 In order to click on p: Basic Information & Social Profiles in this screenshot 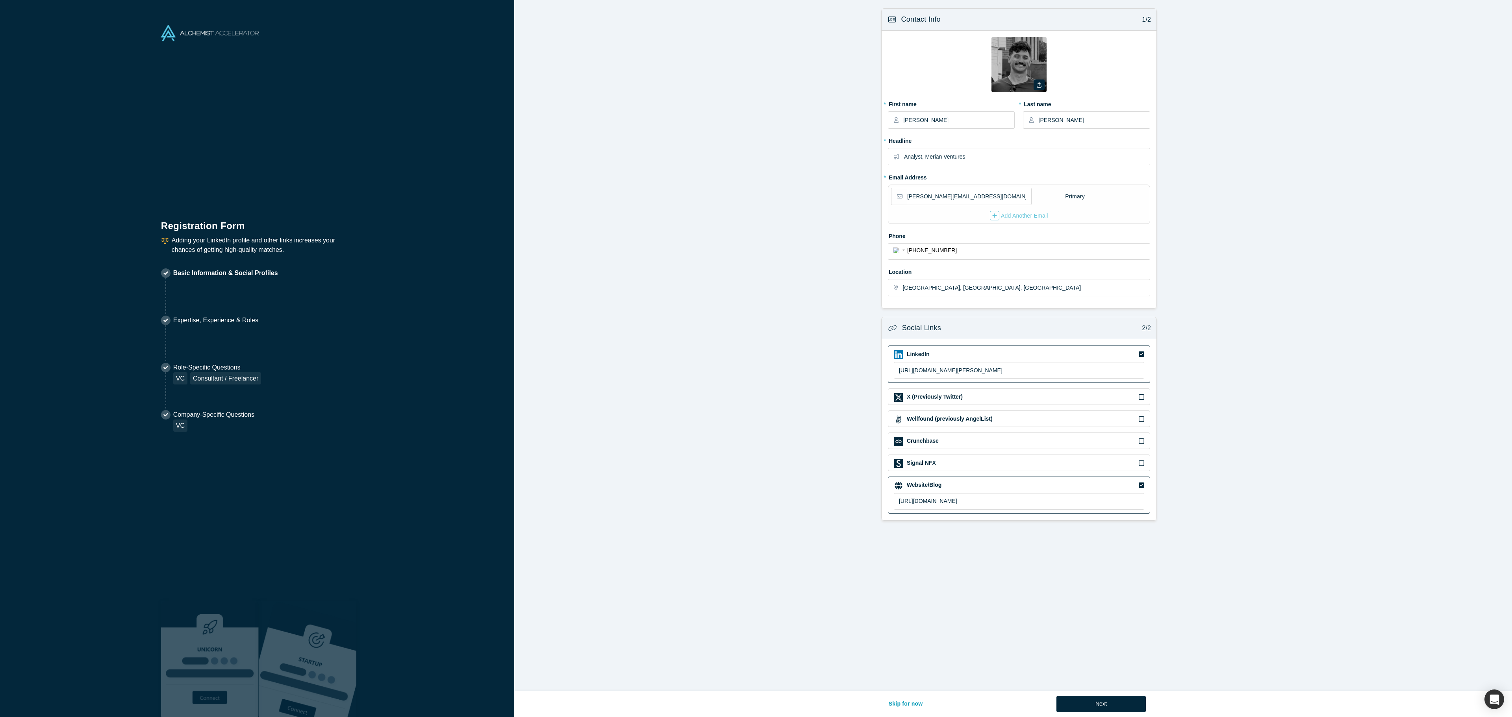, I will do `click(226, 273)`.